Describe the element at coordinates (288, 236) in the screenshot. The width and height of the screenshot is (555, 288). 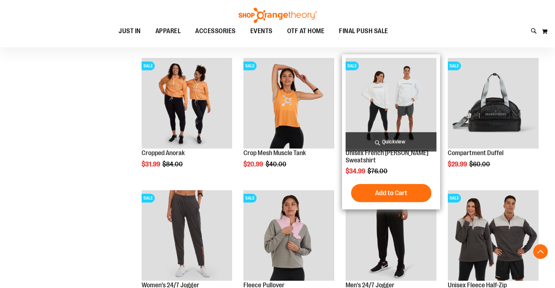
I see `img: Product image for Fleece Pullover` at that location.